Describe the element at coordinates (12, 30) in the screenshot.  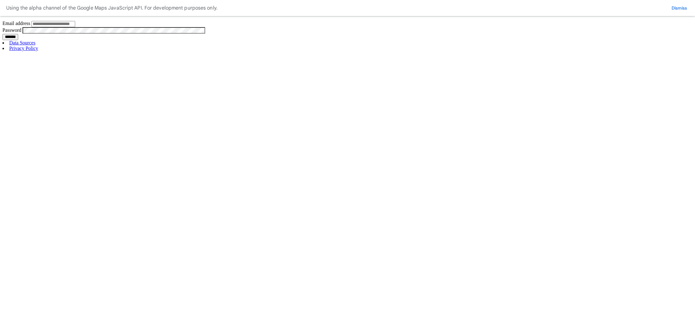
I see `label: Password` at that location.